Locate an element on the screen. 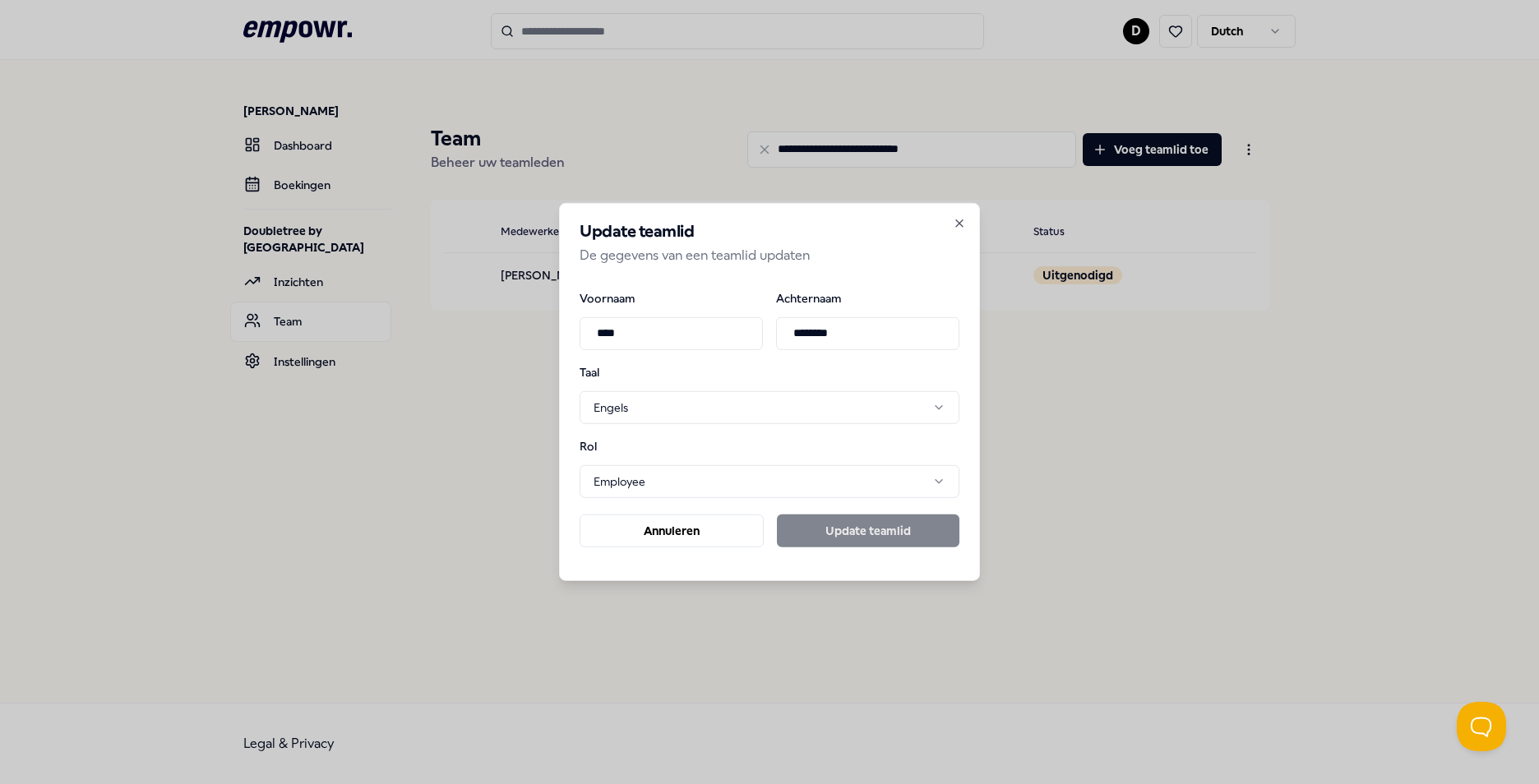 The image size is (1539, 784). label: Rol is located at coordinates (622, 447).